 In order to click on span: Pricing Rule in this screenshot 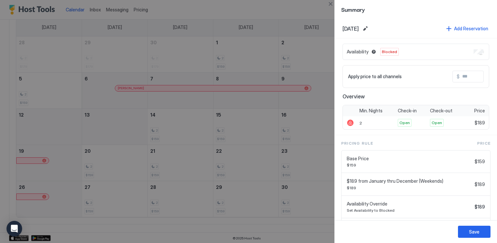, I will do `click(357, 143)`.